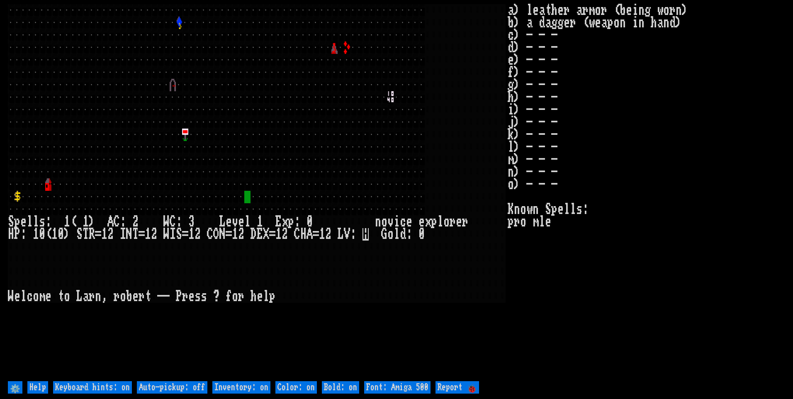 Image resolution: width=793 pixels, height=399 pixels. What do you see at coordinates (403, 234) in the screenshot?
I see `div: d` at bounding box center [403, 234].